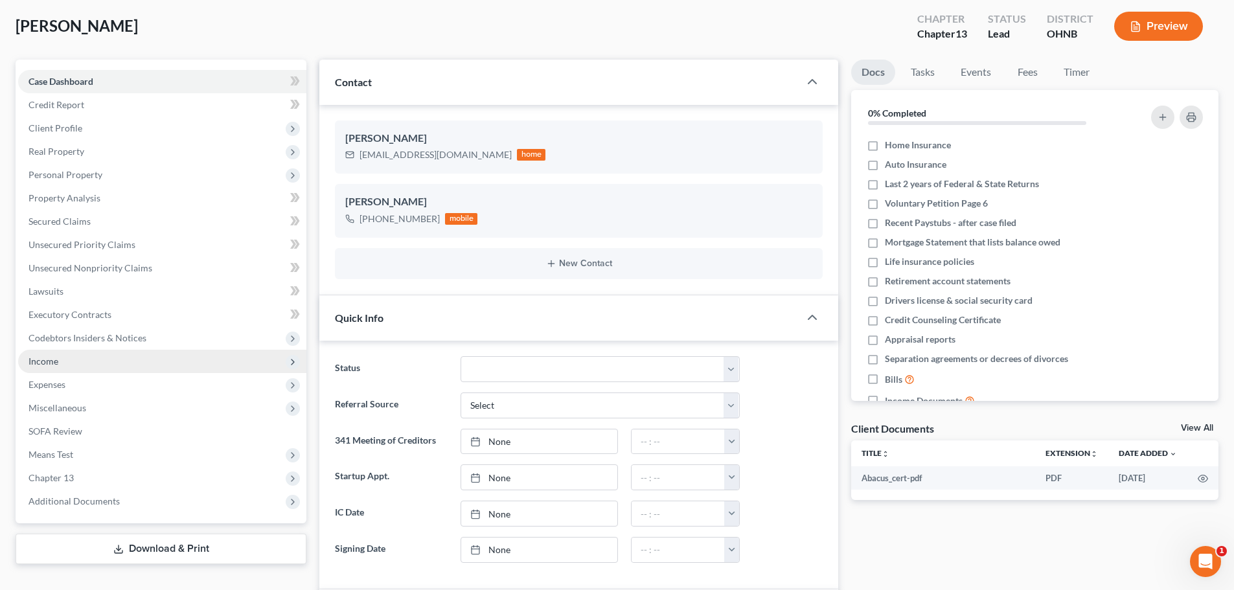 This screenshot has width=1234, height=590. I want to click on a: Fees, so click(1027, 72).